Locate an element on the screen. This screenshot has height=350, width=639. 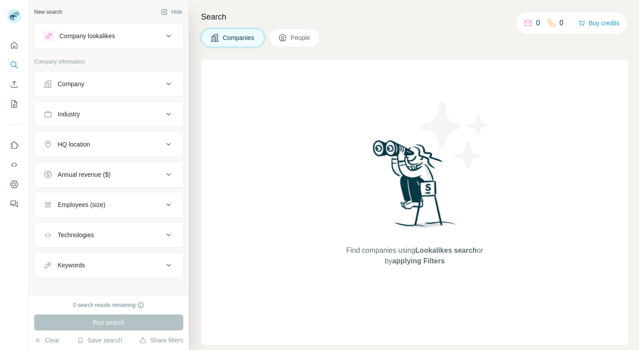
button: Share filters is located at coordinates (161, 340).